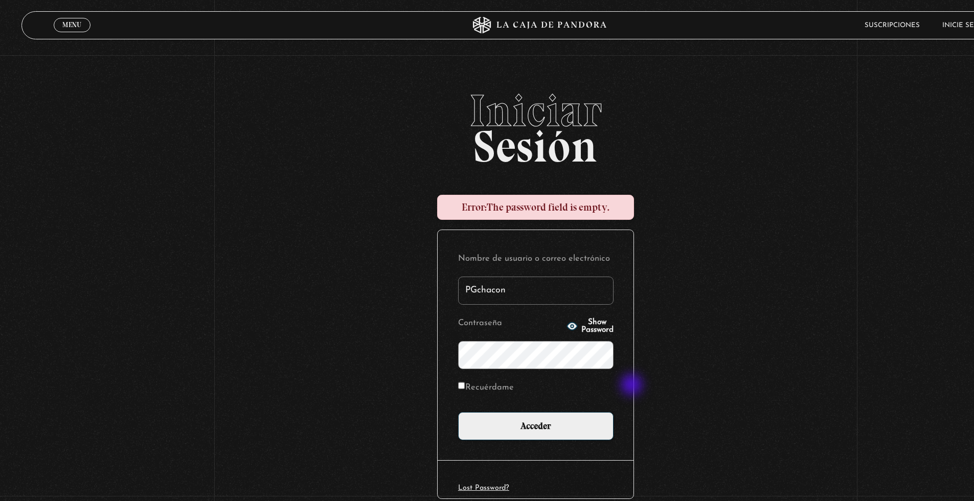  Describe the element at coordinates (484, 488) in the screenshot. I see `a: Lost Password?` at that location.